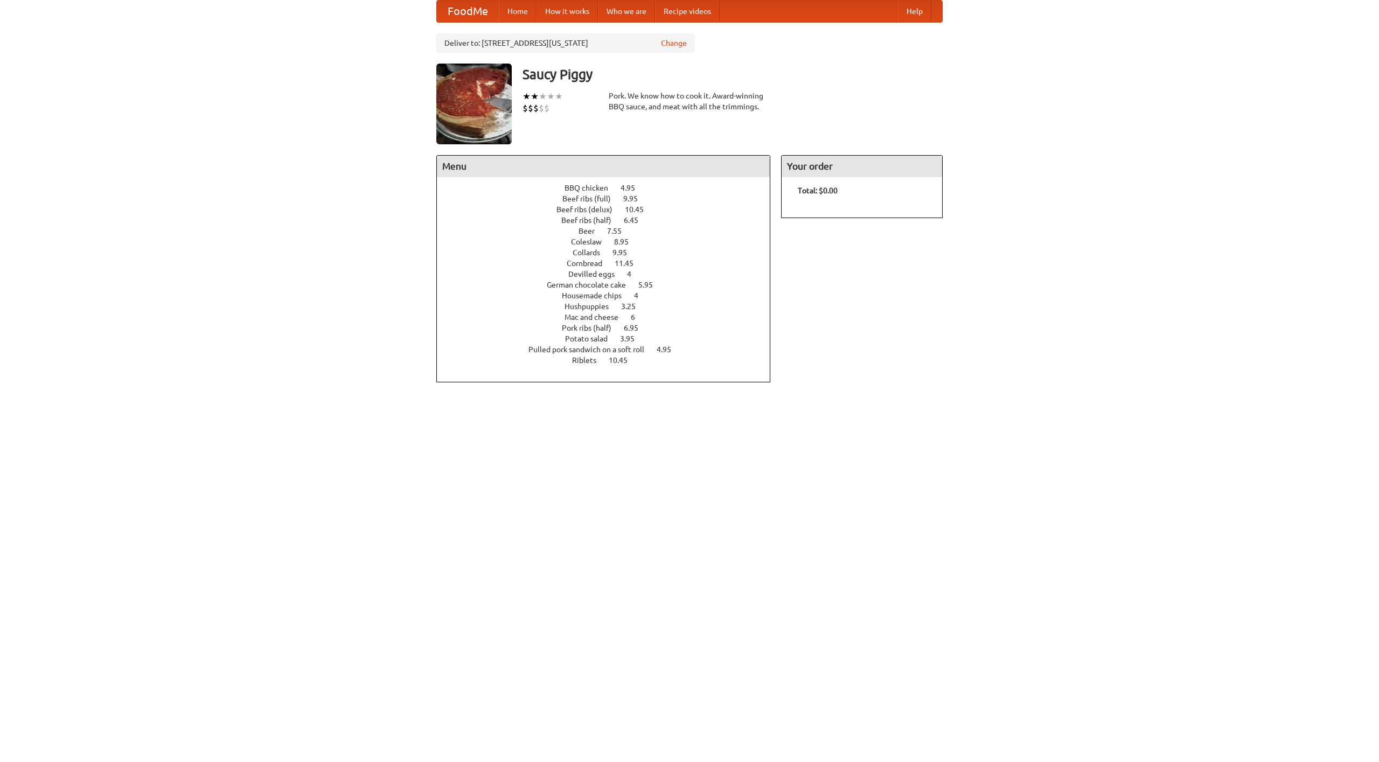 Image resolution: width=1379 pixels, height=762 pixels. I want to click on span: Beer, so click(592, 231).